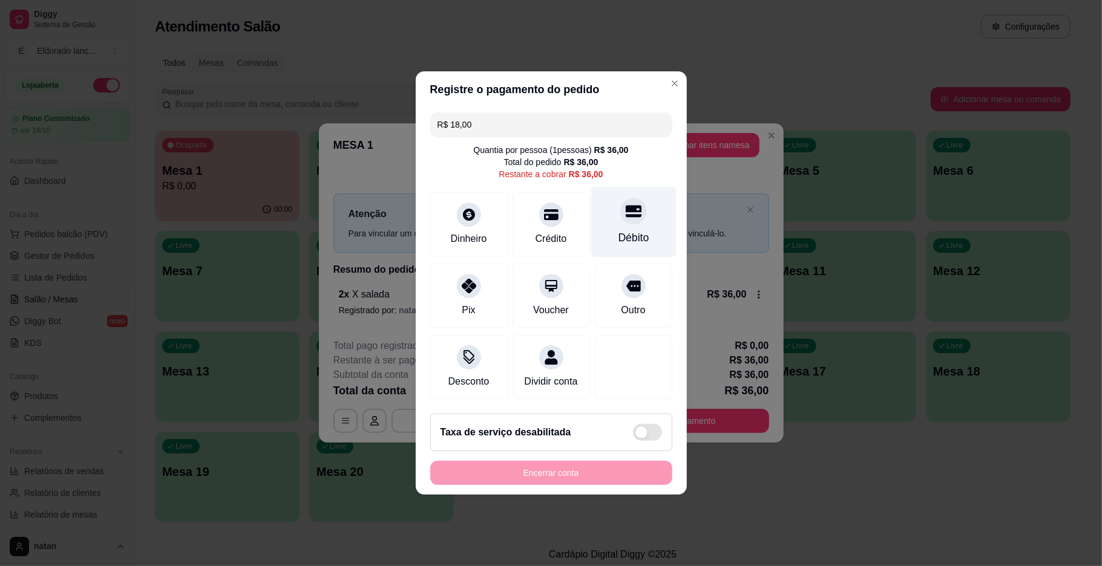 Image resolution: width=1102 pixels, height=566 pixels. I want to click on div: Restante a cobrar, so click(551, 174).